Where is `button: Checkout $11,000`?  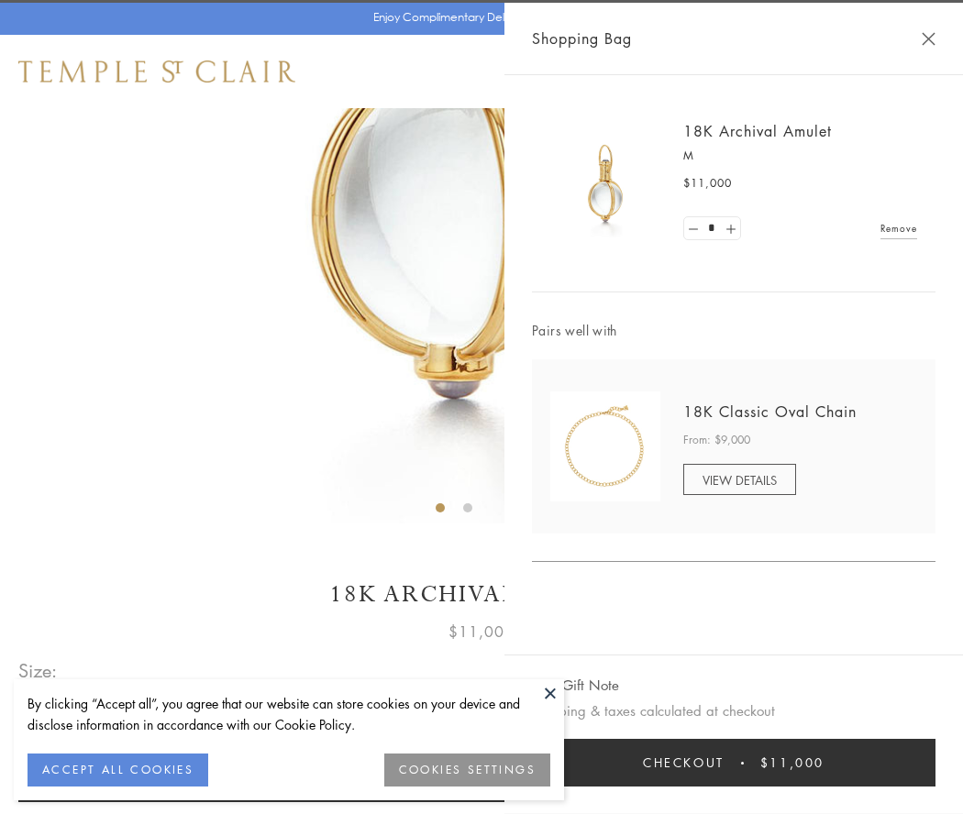 button: Checkout $11,000 is located at coordinates (733, 763).